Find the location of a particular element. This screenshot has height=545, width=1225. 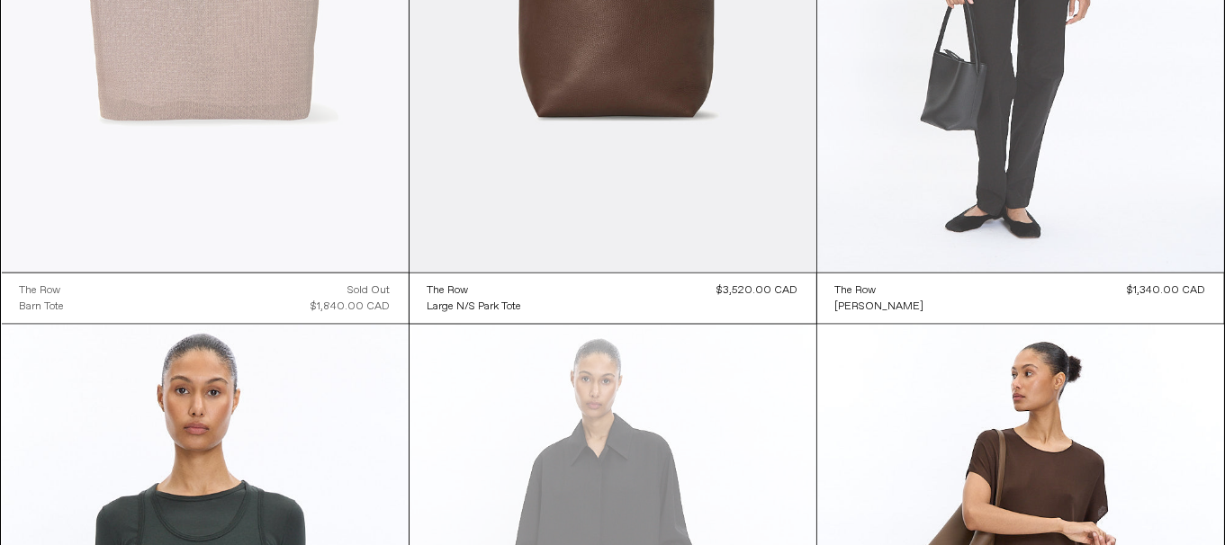

div: $1,340.00 CAD is located at coordinates (1166, 291).